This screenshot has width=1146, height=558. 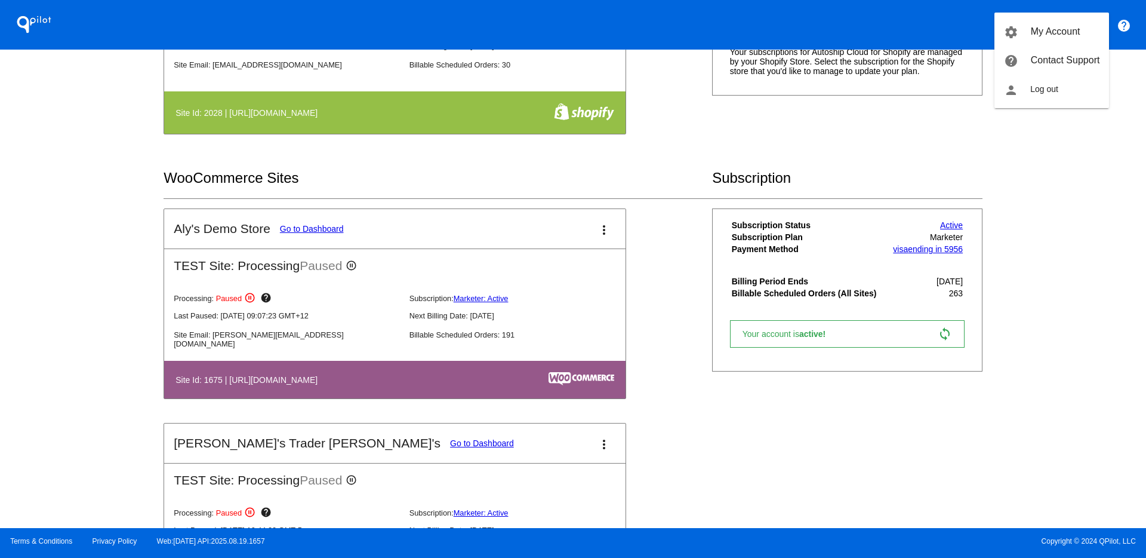 I want to click on mat-icon: person, so click(x=1011, y=90).